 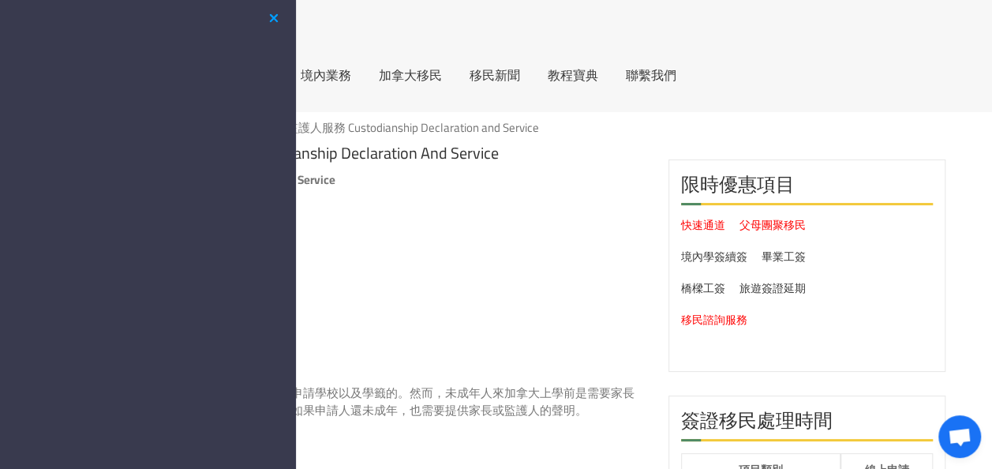 I want to click on a: 境內學簽續簽, so click(x=715, y=257).